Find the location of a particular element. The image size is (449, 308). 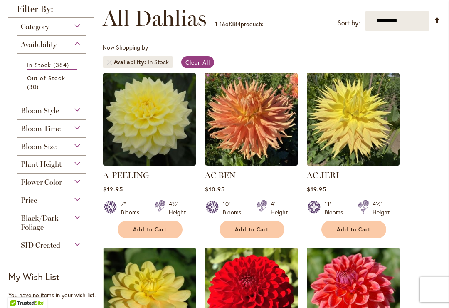

div: You have no items in your wish list. is located at coordinates (53, 295).